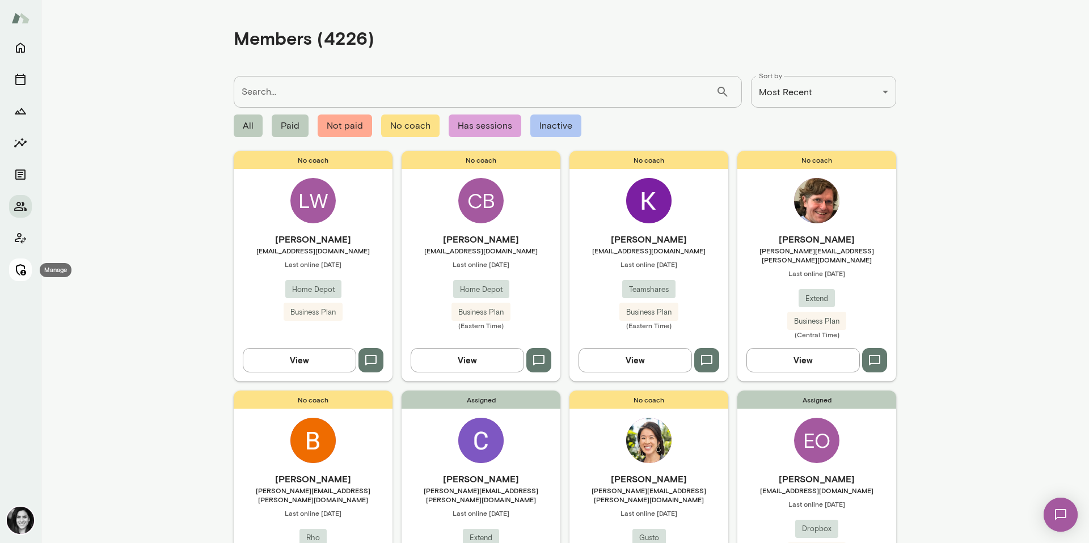  Describe the element at coordinates (481, 441) in the screenshot. I see `img: Charlie Mei` at that location.